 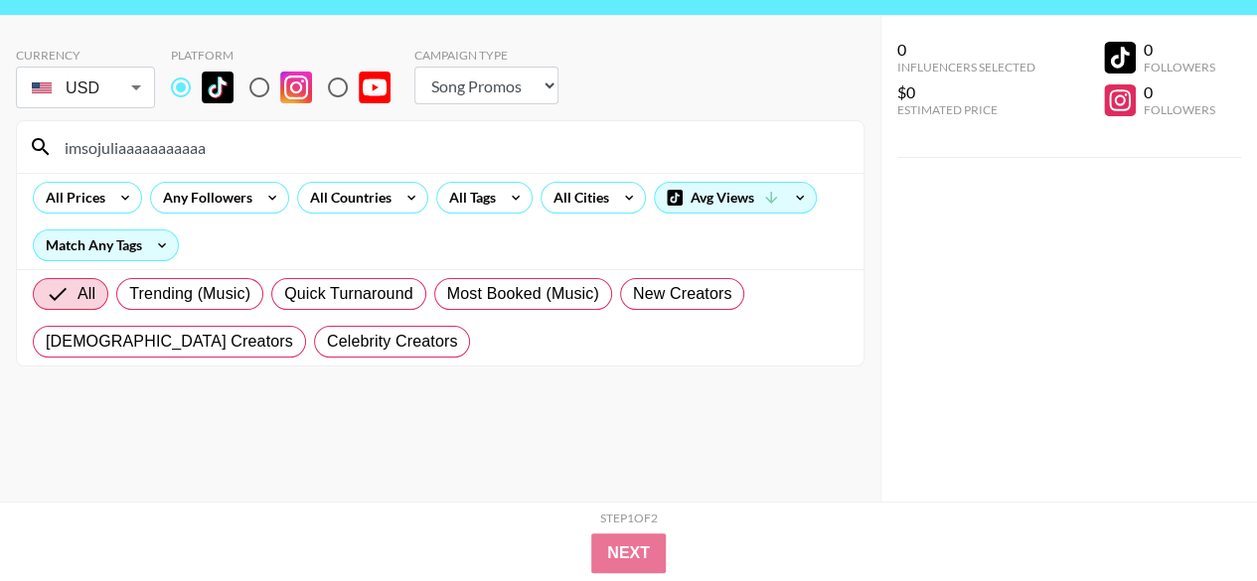 What do you see at coordinates (190, 294) in the screenshot?
I see `span: Trending (Music)` at bounding box center [190, 294].